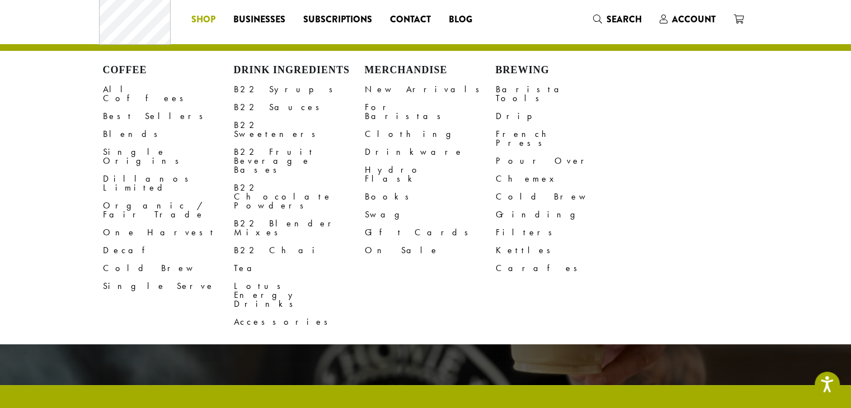 The height and width of the screenshot is (408, 851). I want to click on a: B22 Syrups, so click(299, 89).